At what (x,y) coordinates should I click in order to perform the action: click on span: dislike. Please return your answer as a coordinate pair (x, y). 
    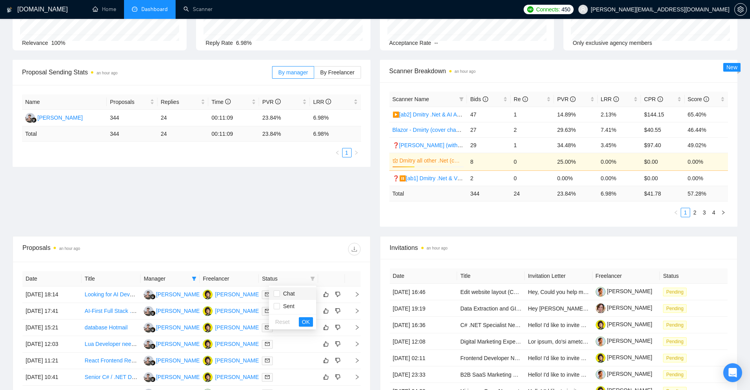
    Looking at the image, I should click on (338, 344).